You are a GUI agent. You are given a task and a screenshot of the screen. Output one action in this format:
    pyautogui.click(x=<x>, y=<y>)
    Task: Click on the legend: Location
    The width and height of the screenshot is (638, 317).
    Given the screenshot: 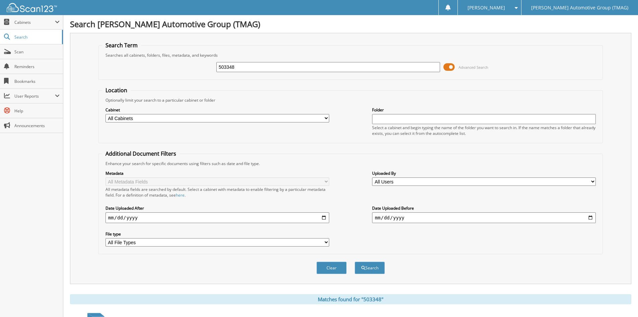 What is the action you would take?
    pyautogui.click(x=116, y=90)
    